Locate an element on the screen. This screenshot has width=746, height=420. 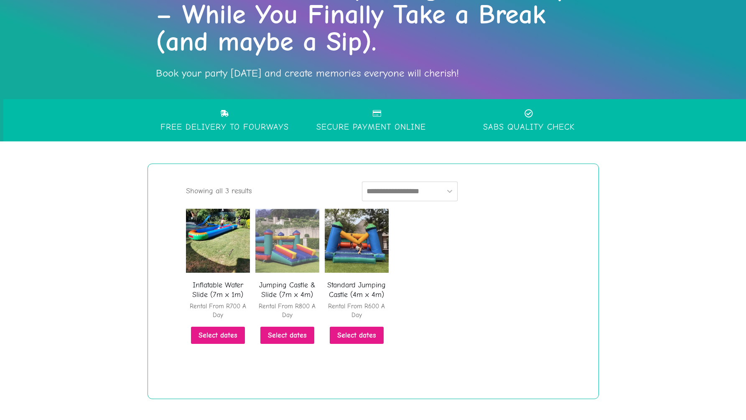
p: Showing all 3 results is located at coordinates (219, 191).